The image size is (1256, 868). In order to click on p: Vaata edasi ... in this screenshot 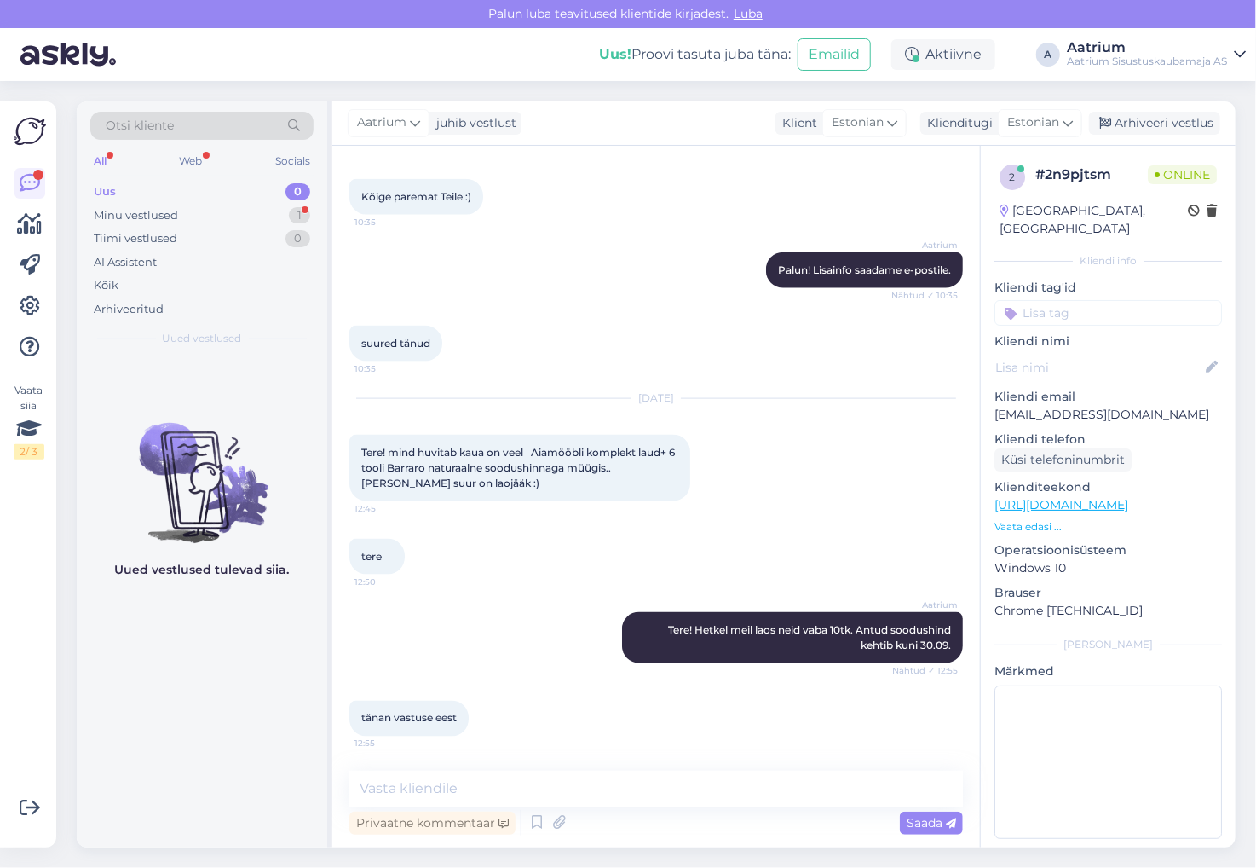, I will do `click(1108, 527)`.